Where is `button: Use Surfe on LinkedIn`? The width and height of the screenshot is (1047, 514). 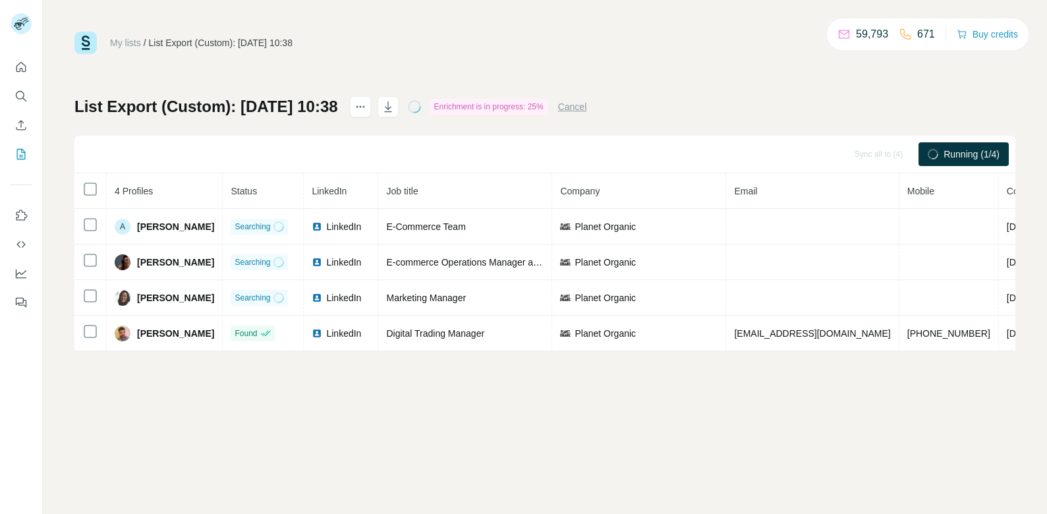
button: Use Surfe on LinkedIn is located at coordinates (21, 215).